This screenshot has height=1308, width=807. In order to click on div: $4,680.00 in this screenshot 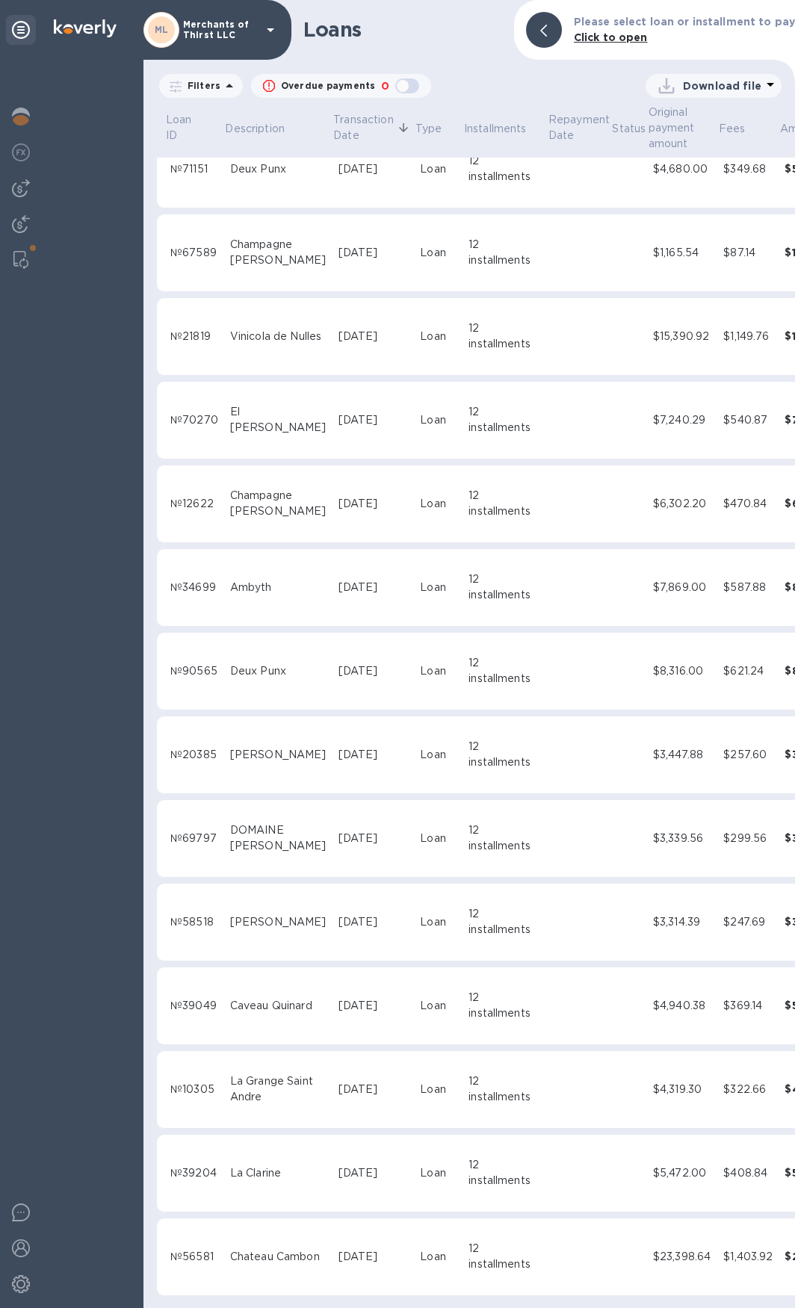, I will do `click(682, 169)`.